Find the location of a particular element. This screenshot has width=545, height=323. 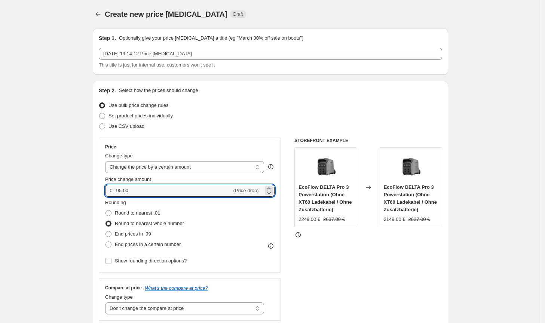

h2: Step 1. is located at coordinates (107, 38).